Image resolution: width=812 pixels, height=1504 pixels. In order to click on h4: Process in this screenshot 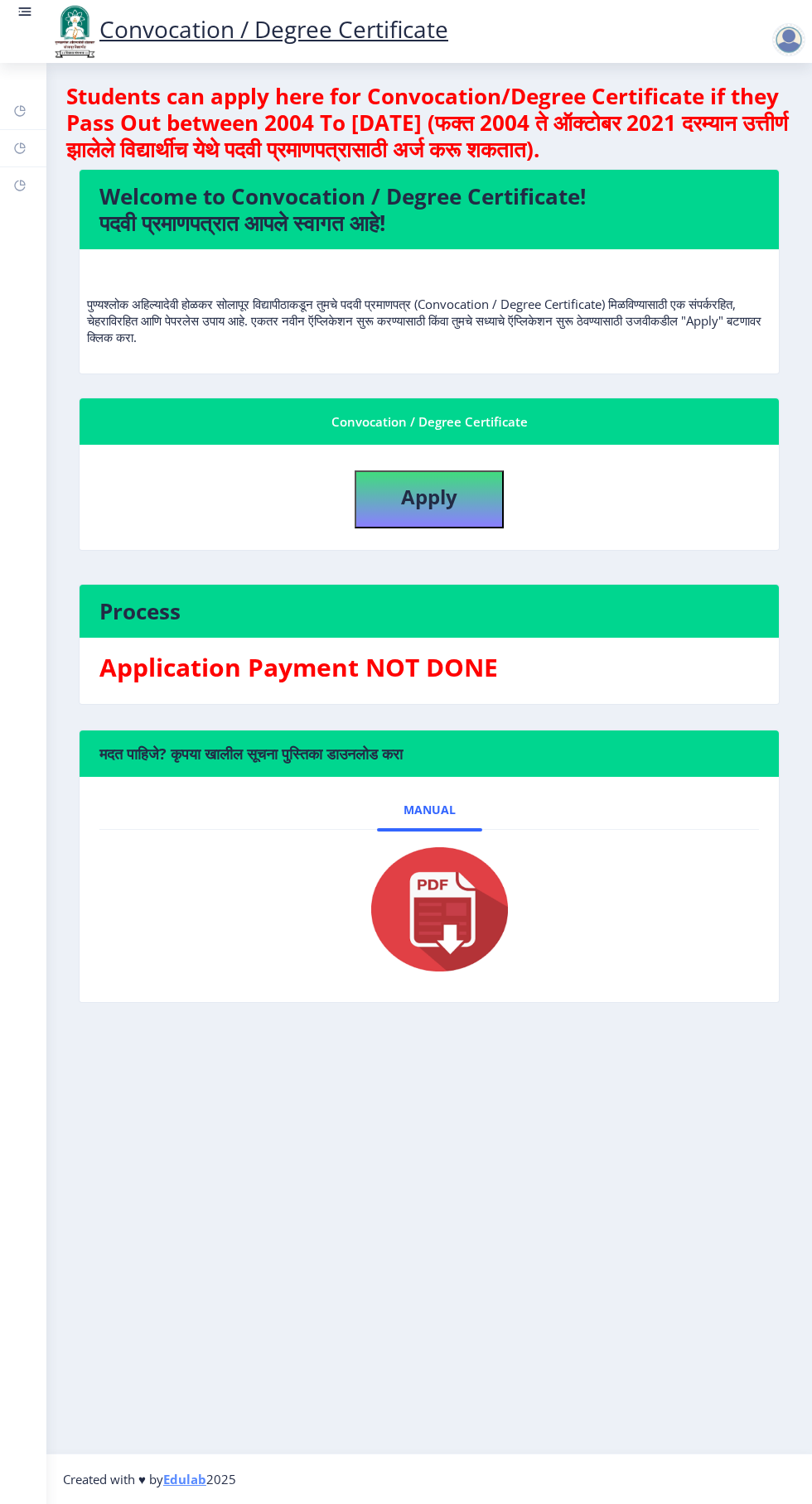, I will do `click(429, 611)`.